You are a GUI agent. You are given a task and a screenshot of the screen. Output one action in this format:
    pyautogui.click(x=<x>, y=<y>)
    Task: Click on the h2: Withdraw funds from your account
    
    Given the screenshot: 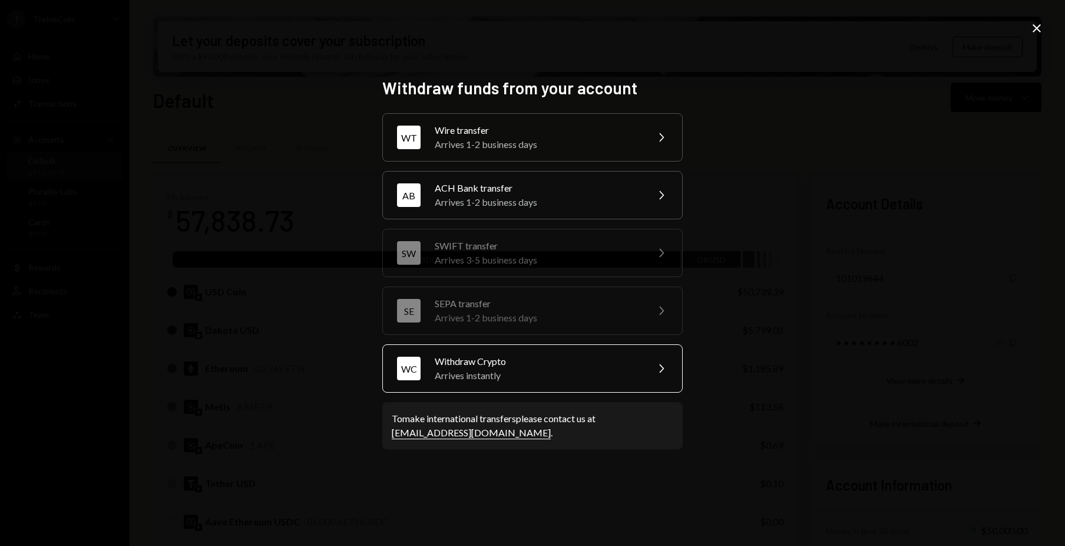 What is the action you would take?
    pyautogui.click(x=533, y=88)
    